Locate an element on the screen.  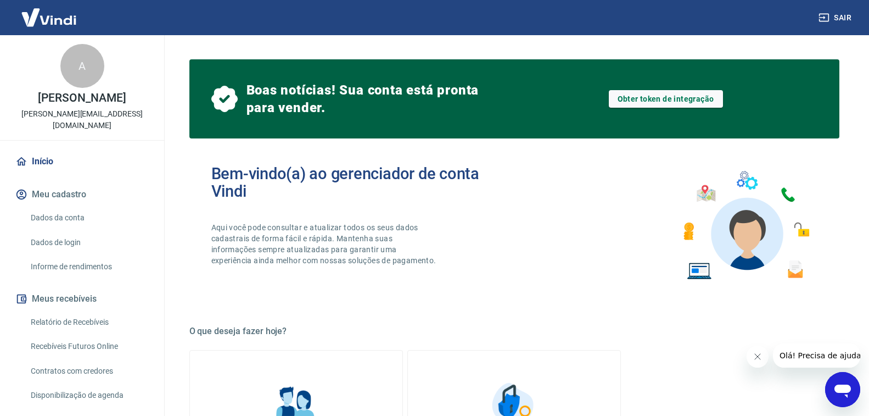
p: Aqui você pode consultar e atualizar todos os seus dados cadastrais de forma fácil e rápida. Mant... is located at coordinates (325, 244).